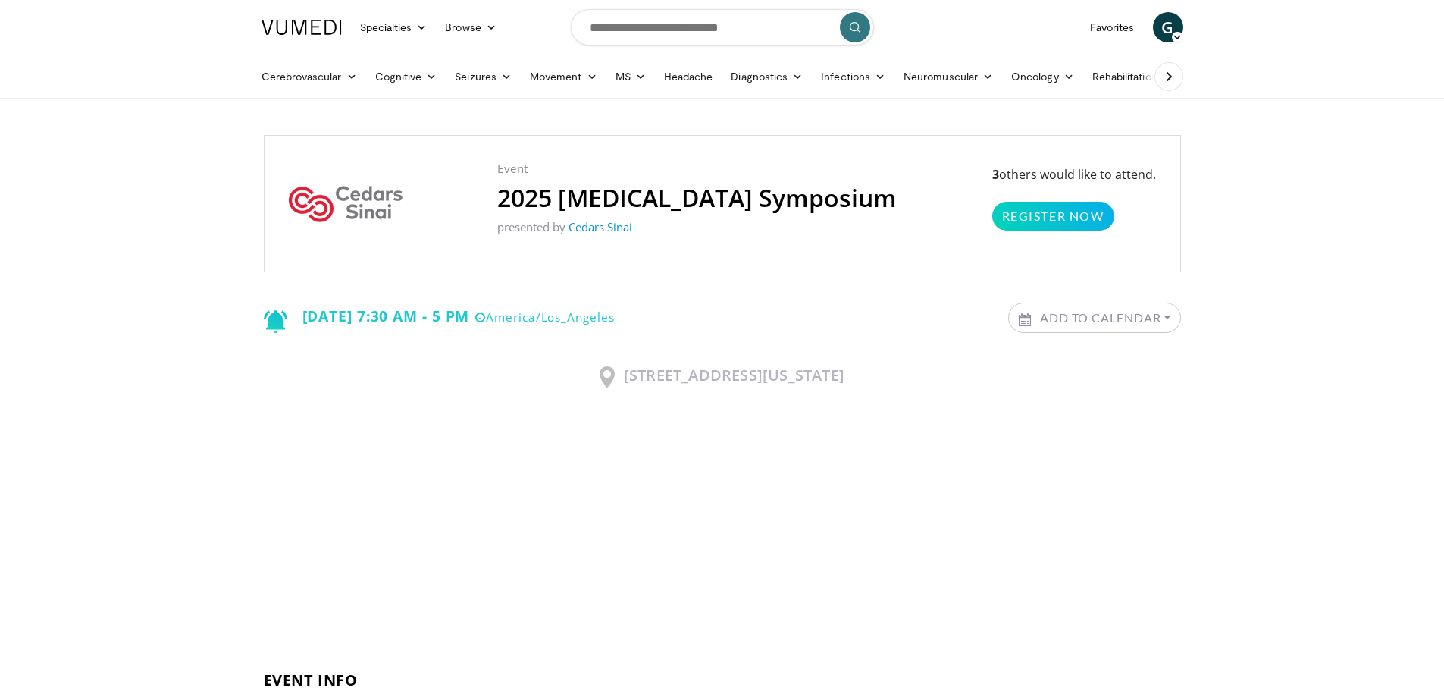 The image size is (1444, 691). What do you see at coordinates (471, 27) in the screenshot?
I see `a: Browse` at bounding box center [471, 27].